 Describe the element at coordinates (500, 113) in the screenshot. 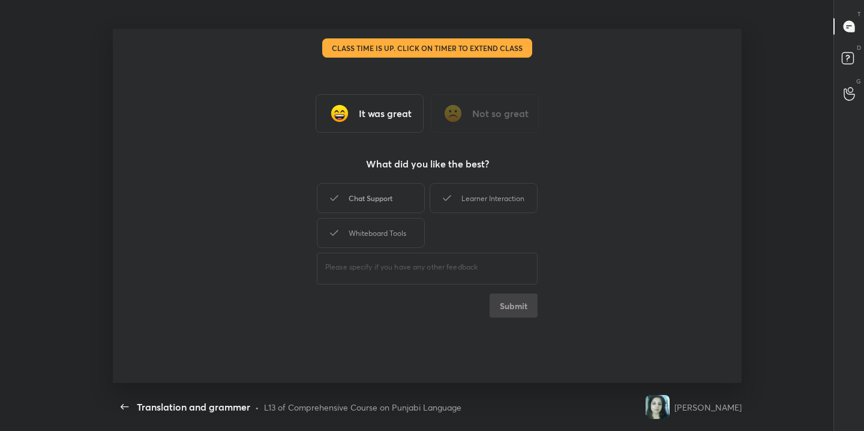

I see `h3: Not so great` at that location.